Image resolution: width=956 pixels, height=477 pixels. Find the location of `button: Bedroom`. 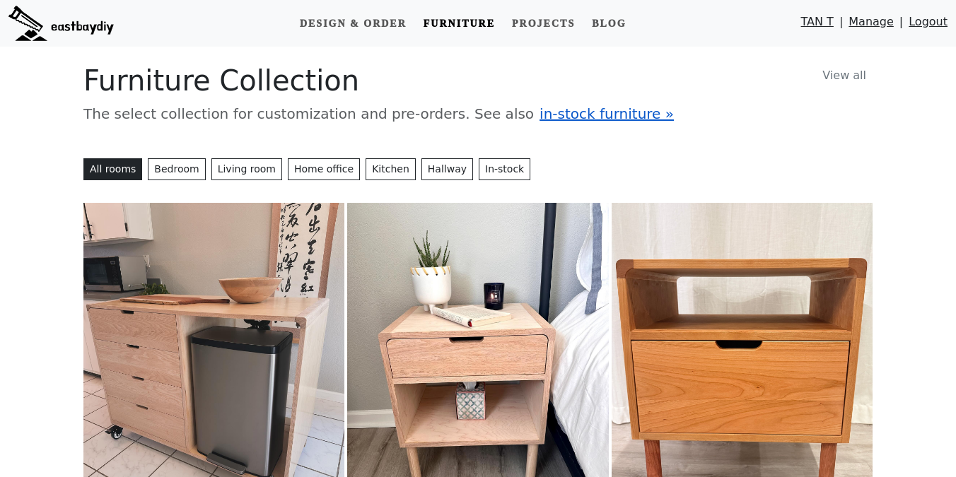

button: Bedroom is located at coordinates (176, 169).